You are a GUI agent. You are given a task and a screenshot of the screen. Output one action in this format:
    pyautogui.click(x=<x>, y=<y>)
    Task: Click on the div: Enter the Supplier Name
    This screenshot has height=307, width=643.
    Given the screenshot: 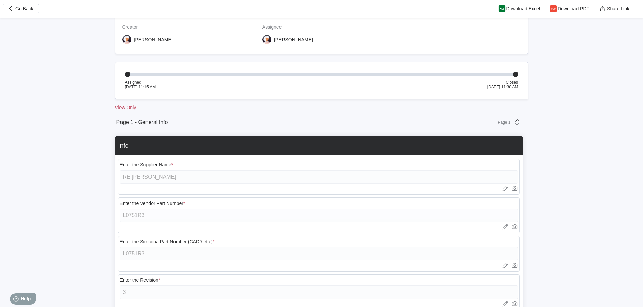 What is the action you would take?
    pyautogui.click(x=146, y=165)
    